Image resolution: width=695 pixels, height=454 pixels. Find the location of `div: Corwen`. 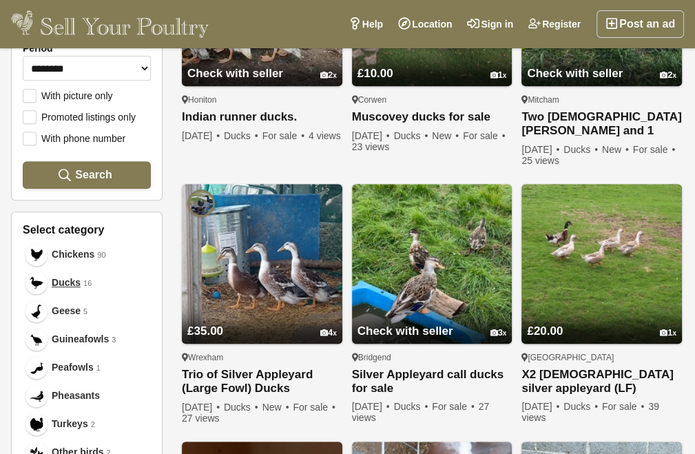

div: Corwen is located at coordinates (432, 100).